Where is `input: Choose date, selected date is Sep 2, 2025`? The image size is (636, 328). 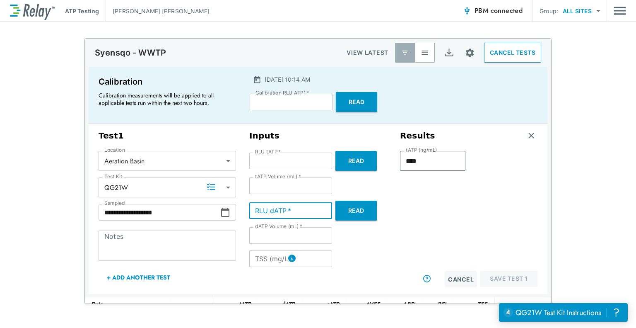
input: Choose date, selected date is Sep 2, 2025 is located at coordinates (159, 212).